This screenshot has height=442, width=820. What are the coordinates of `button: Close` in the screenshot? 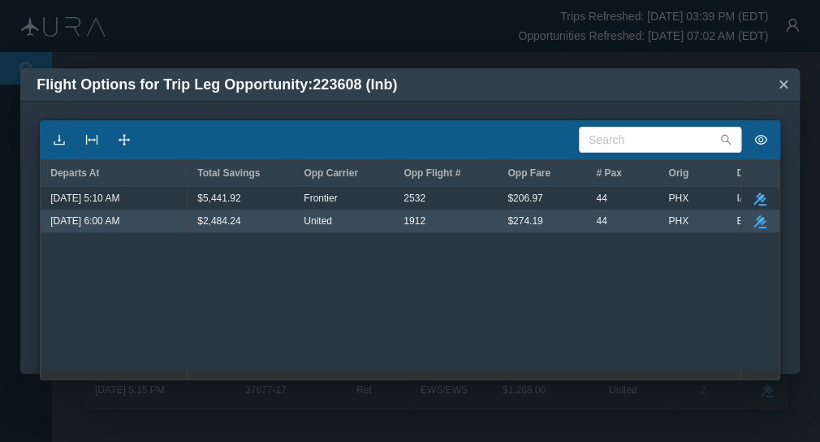 It's located at (784, 84).